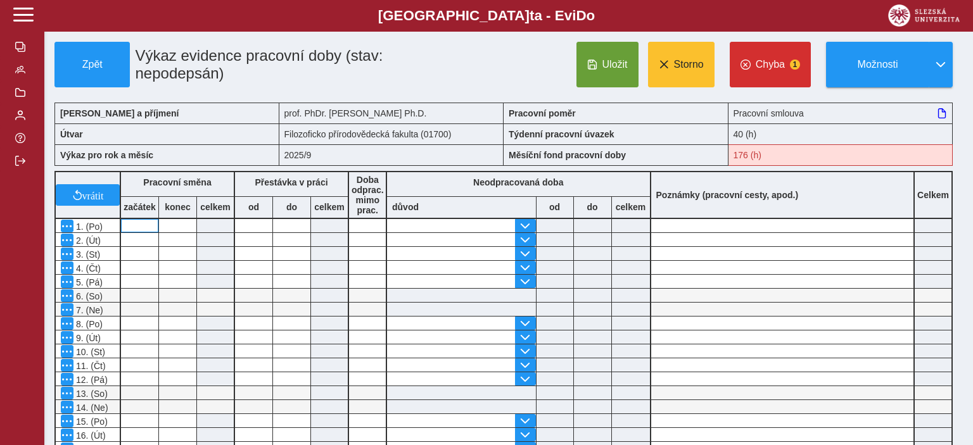  I want to click on b: začátek, so click(139, 207).